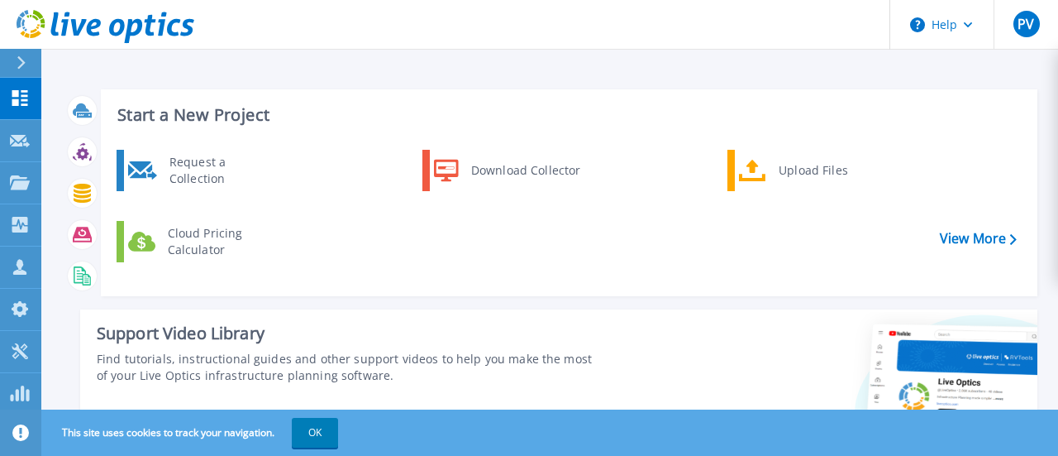 This screenshot has height=456, width=1058. What do you see at coordinates (566, 115) in the screenshot?
I see `h3: Start a New Project` at bounding box center [566, 115].